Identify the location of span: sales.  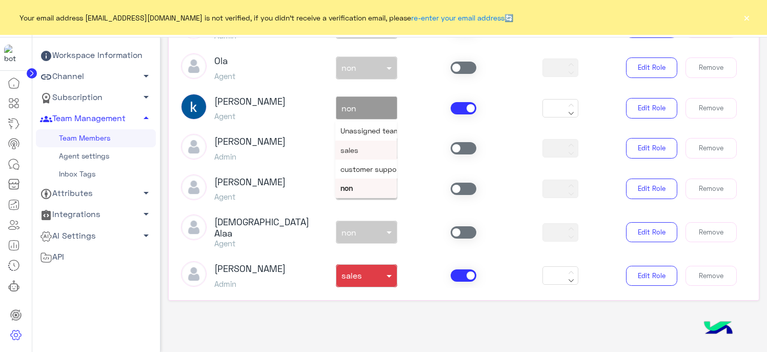
(349, 150).